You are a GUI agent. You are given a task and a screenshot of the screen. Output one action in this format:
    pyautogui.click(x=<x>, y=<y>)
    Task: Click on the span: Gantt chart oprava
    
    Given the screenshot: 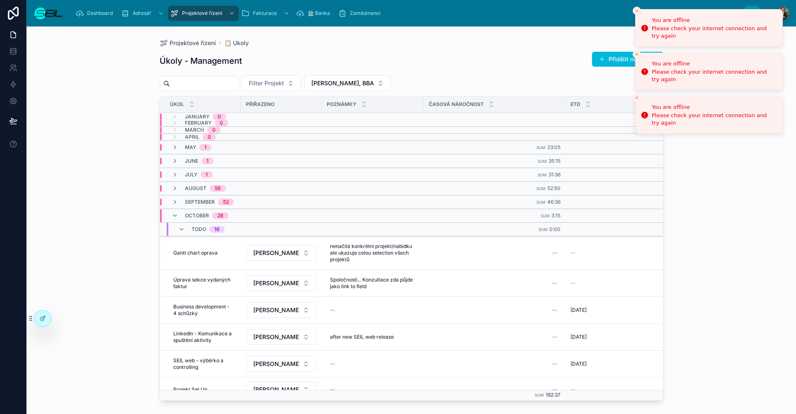 What is the action you would take?
    pyautogui.click(x=195, y=253)
    